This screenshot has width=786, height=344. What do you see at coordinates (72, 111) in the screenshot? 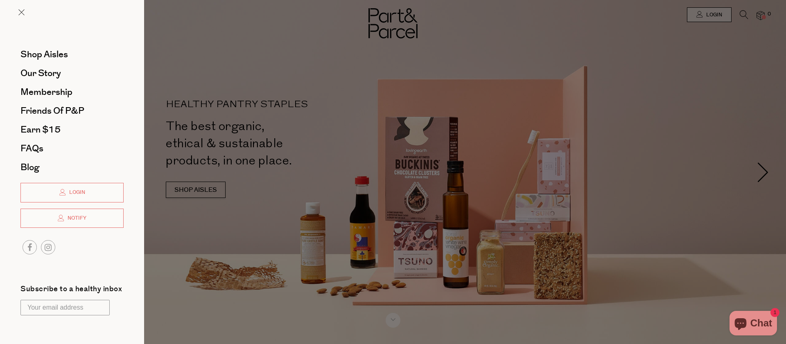
I see `a: Friends of P&P` at bounding box center [72, 111].